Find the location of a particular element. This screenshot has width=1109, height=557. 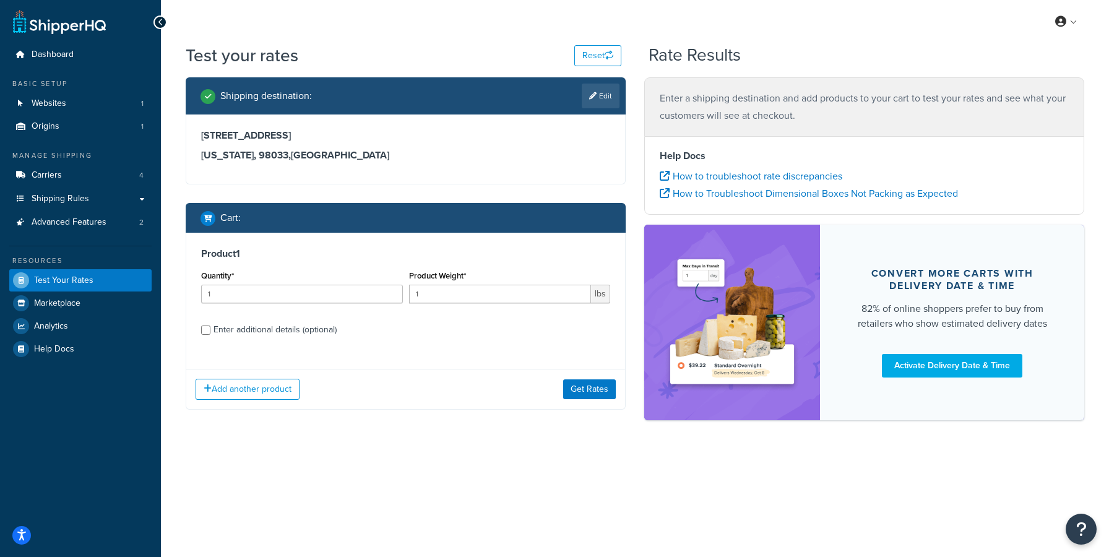

span: Origins is located at coordinates (45, 126).